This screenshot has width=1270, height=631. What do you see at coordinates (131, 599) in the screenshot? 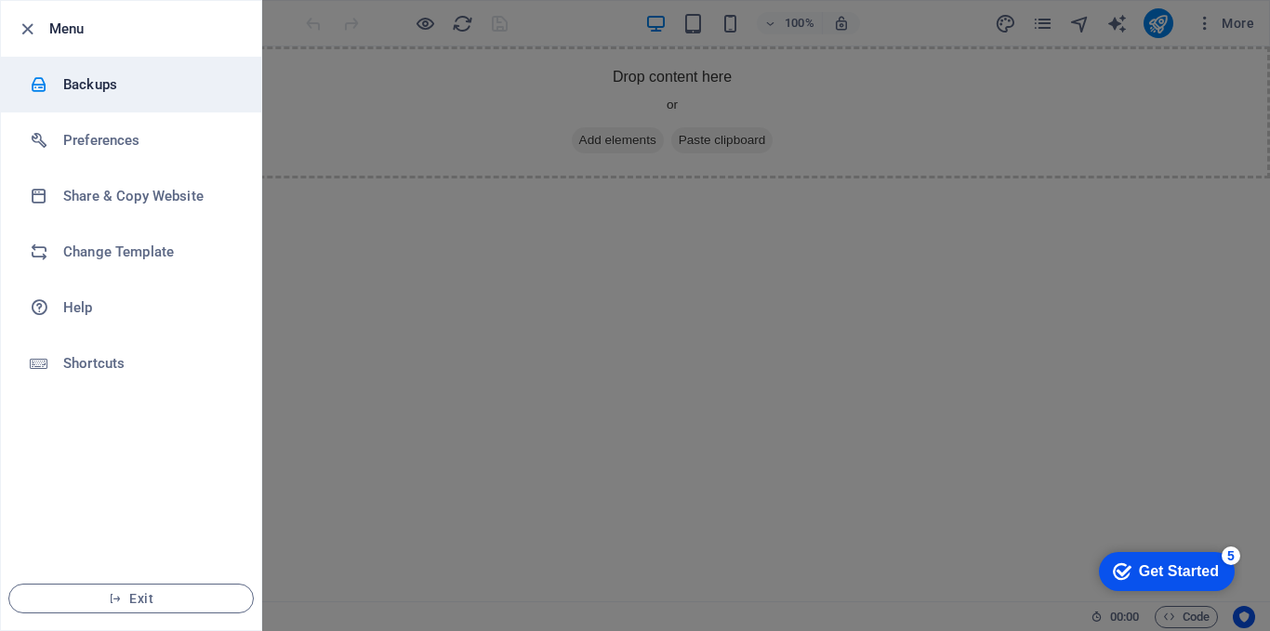
I see `button: Exit` at bounding box center [131, 599].